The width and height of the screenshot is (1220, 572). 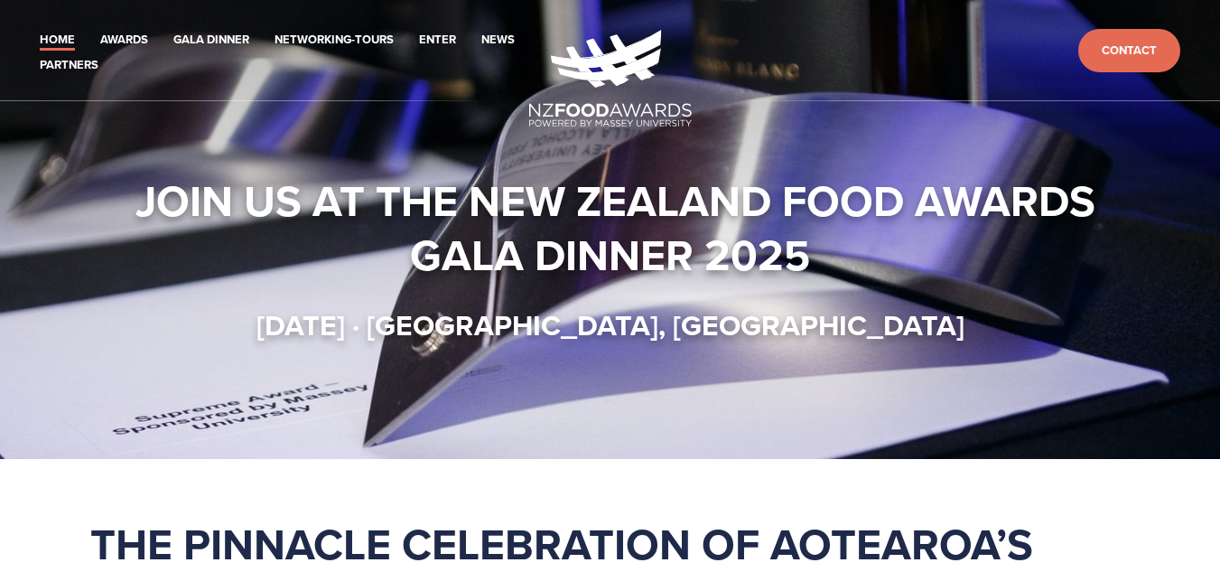 What do you see at coordinates (124, 40) in the screenshot?
I see `a: Awards` at bounding box center [124, 40].